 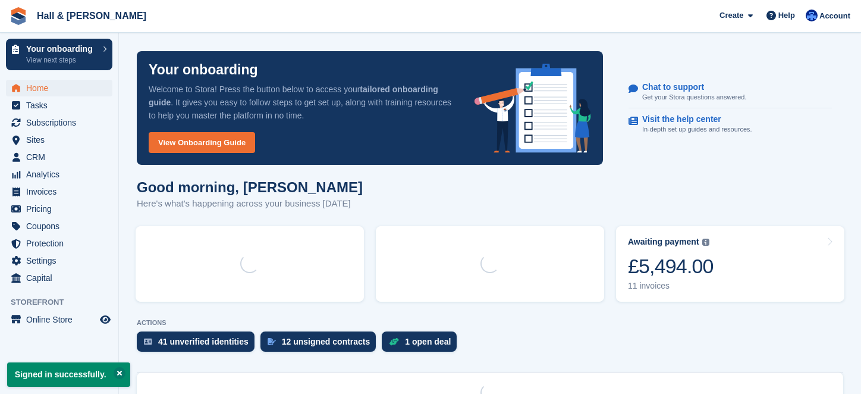 I want to click on div: £5,494.00, so click(x=671, y=266).